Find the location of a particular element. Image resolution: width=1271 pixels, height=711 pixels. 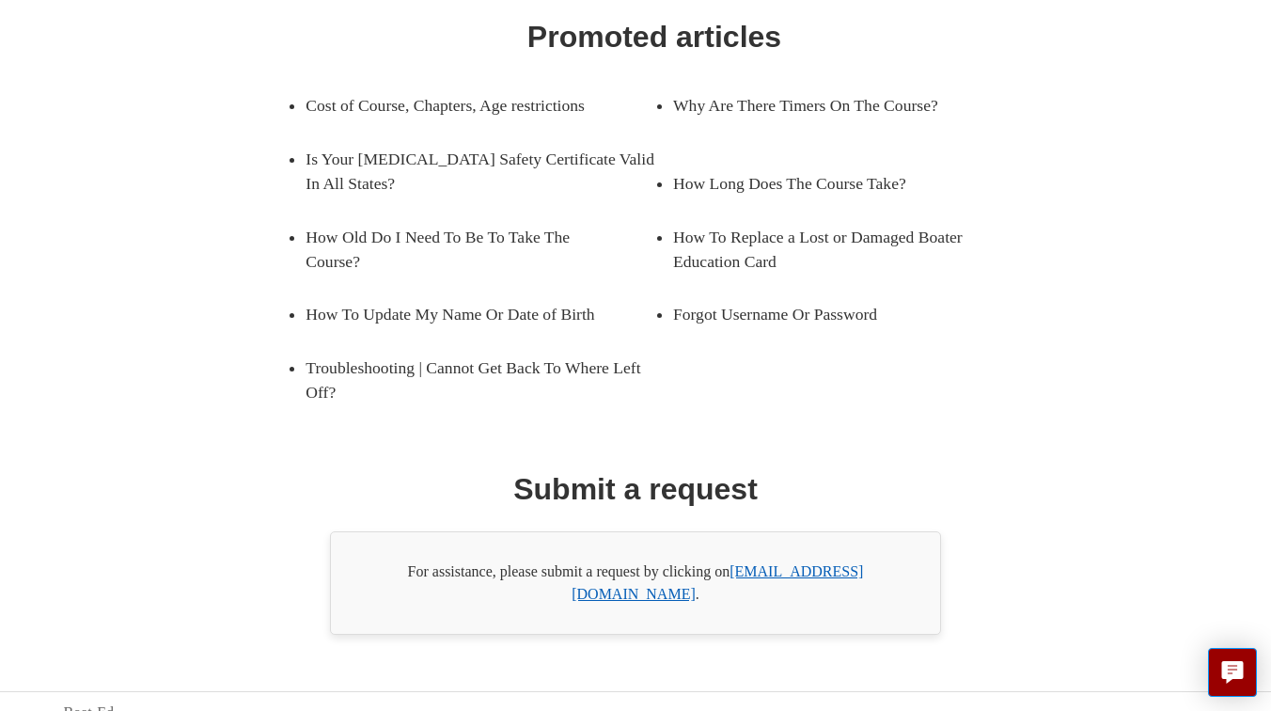

a: How To Update My Name Or Date of Birth is located at coordinates (465, 314).